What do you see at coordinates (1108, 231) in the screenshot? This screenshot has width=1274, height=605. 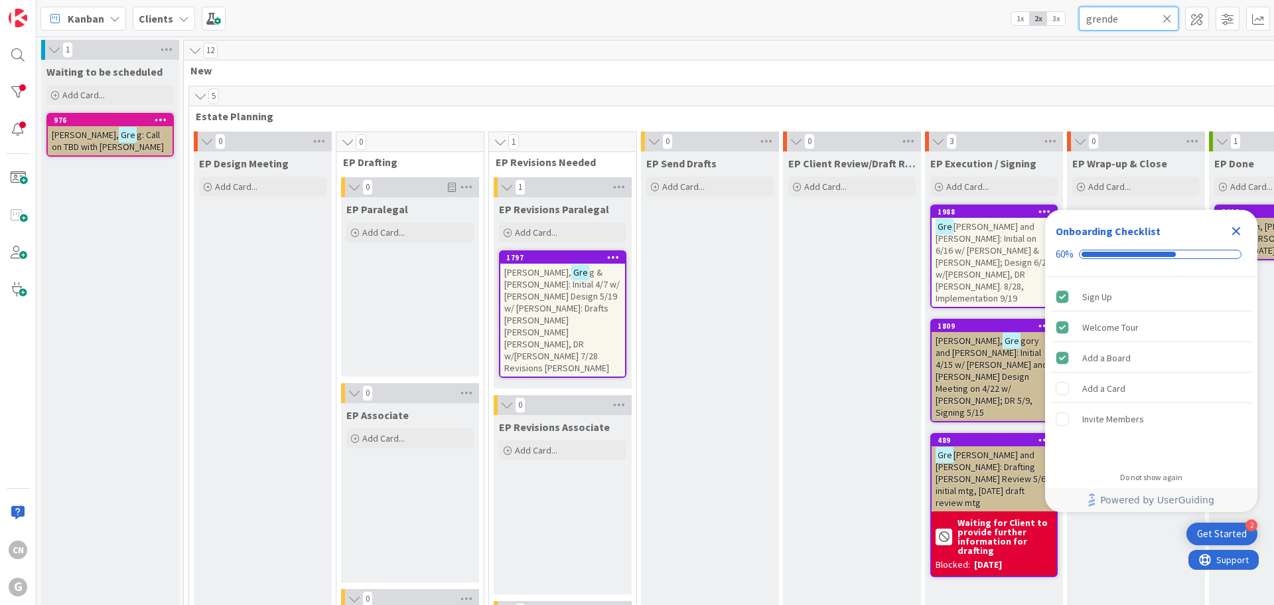 I see `div: Onboarding Checklist` at bounding box center [1108, 231].